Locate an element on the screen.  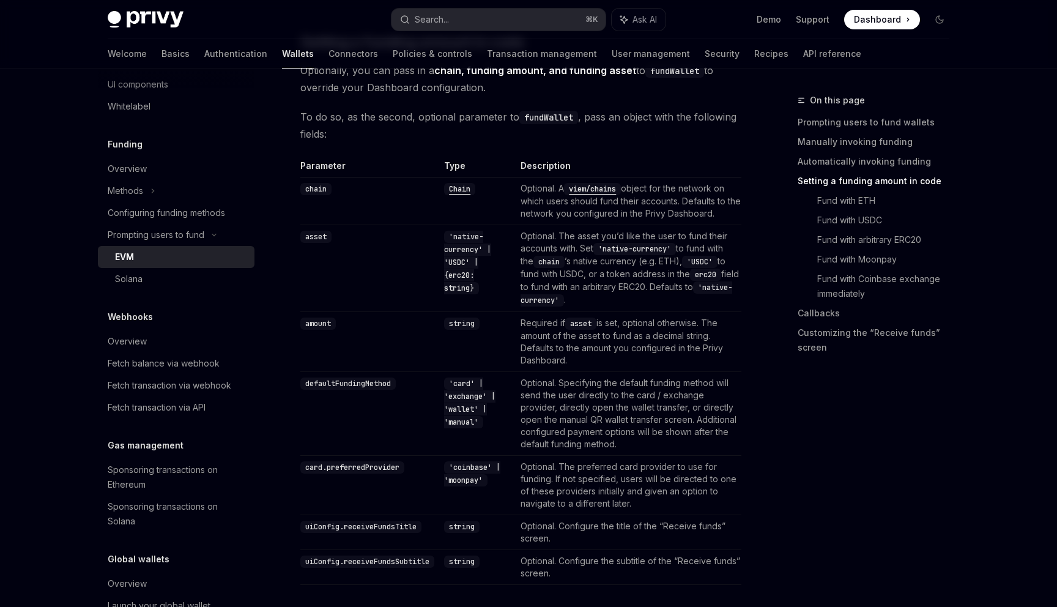
span: Optionally, you can pass in a to to override your Dashboard configuration. is located at coordinates (520, 79).